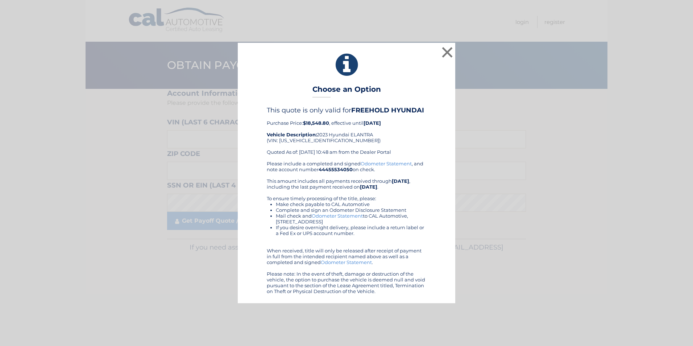 The width and height of the screenshot is (693, 346). Describe the element at coordinates (351, 210) in the screenshot. I see `li: Complete and sign an Odometer Disclosure Statement` at that location.